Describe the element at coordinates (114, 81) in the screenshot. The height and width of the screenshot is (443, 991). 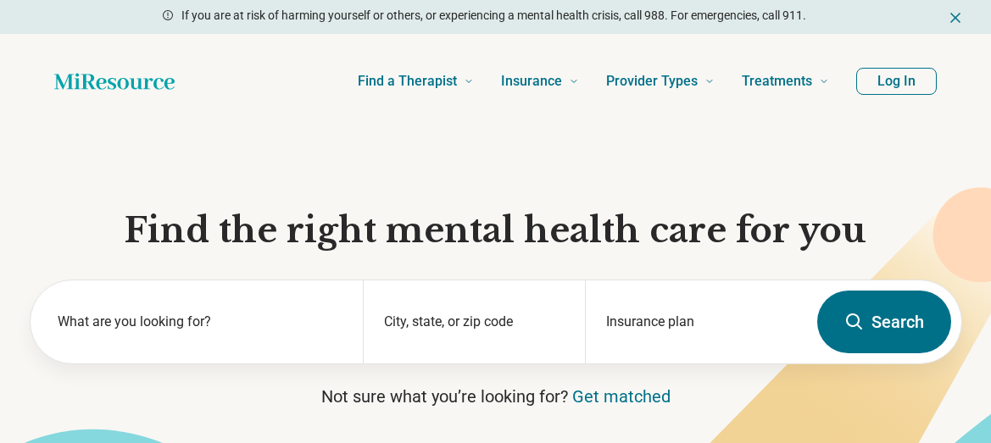
I see `a: Home page` at that location.